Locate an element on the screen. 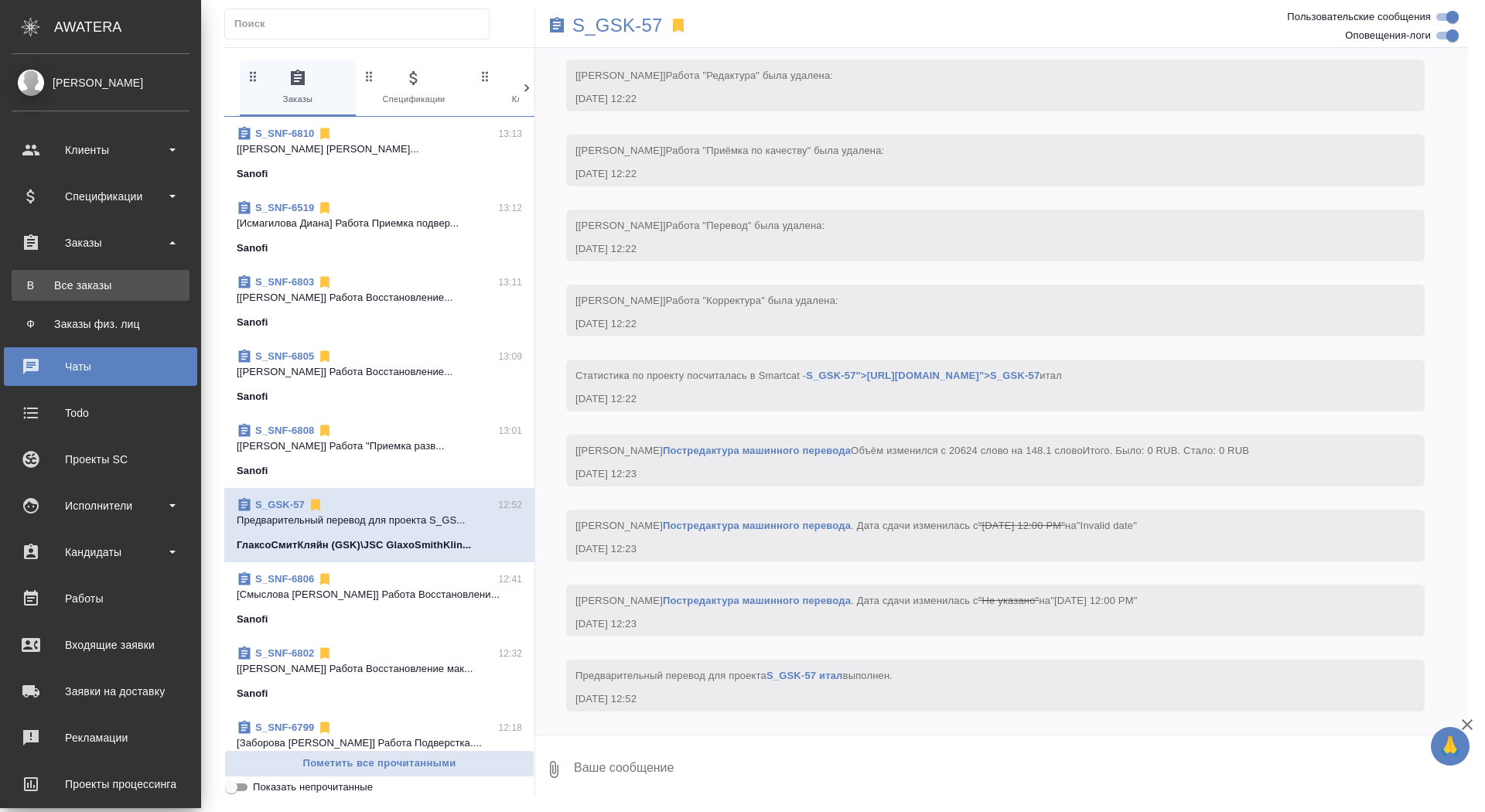 This screenshot has width=1485, height=812. span: Пользовательские сообщения is located at coordinates (1359, 17).